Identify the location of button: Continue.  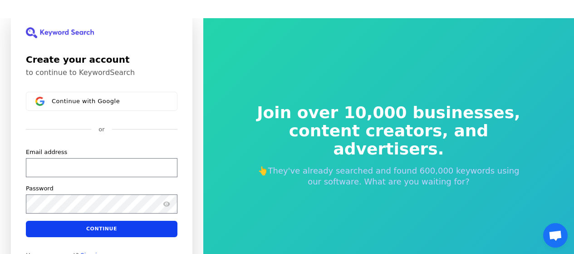
(102, 228).